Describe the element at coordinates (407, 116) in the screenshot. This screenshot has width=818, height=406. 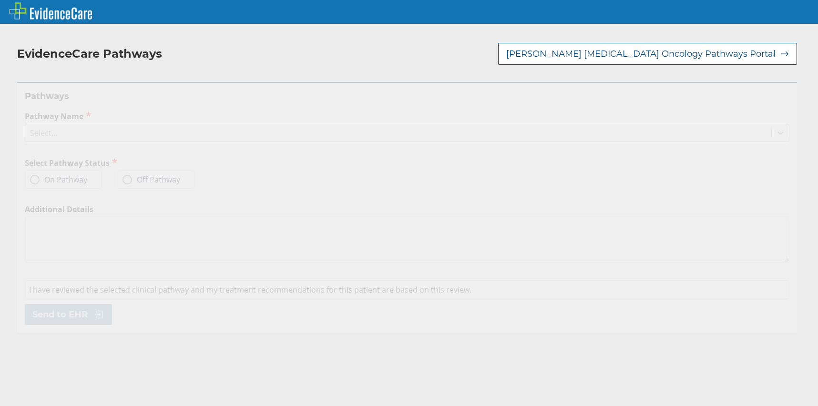
I see `label: Pathway Name` at that location.